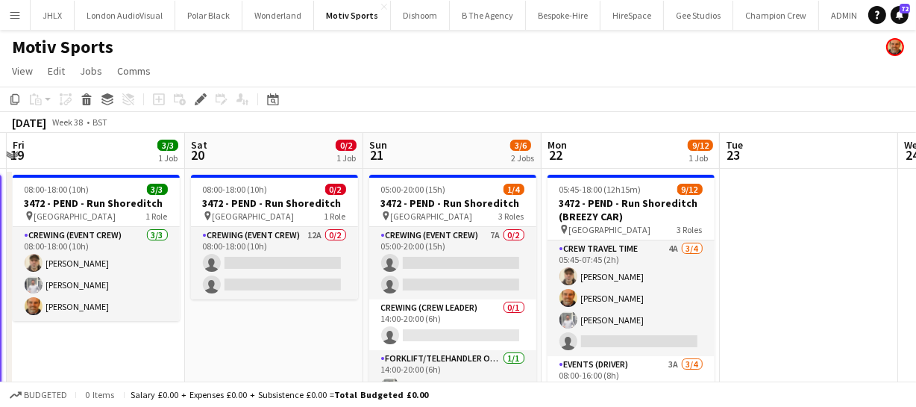 This screenshot has height=407, width=916. Describe the element at coordinates (52, 15) in the screenshot. I see `button: JHLX` at that location.